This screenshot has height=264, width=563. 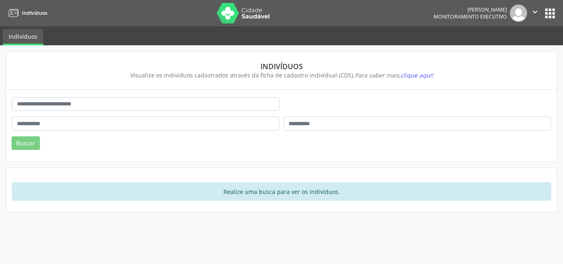 What do you see at coordinates (281, 66) in the screenshot?
I see `div: Indivíduos` at bounding box center [281, 66].